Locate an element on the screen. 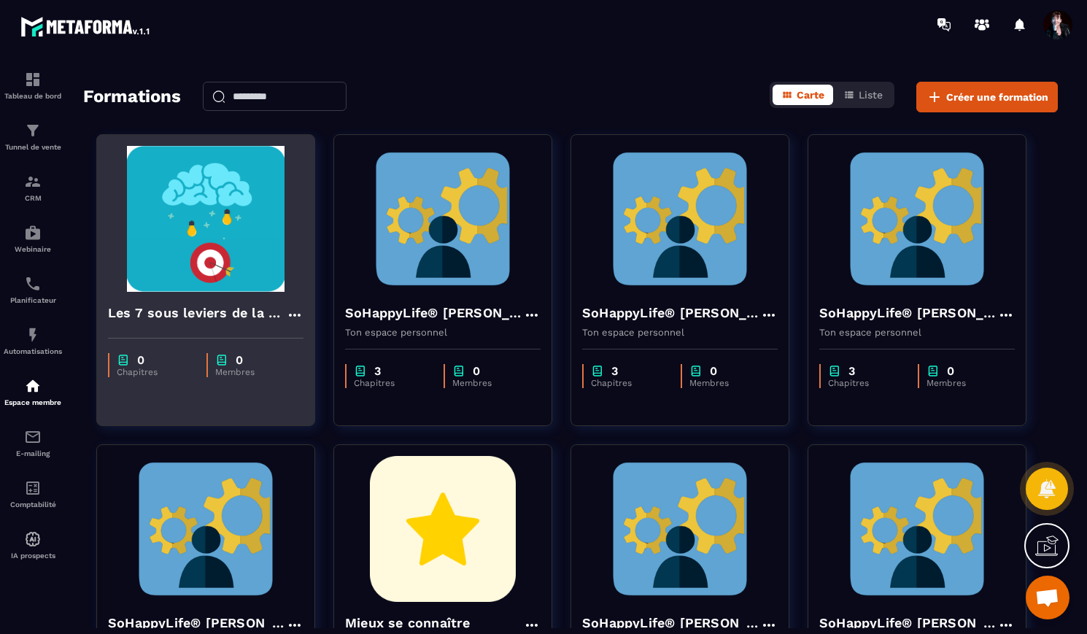 This screenshot has height=634, width=1087. a: formation-backgroundLes 7 sous leviers de la performancechapter0Chapitreschapter0Membres is located at coordinates (215, 289).